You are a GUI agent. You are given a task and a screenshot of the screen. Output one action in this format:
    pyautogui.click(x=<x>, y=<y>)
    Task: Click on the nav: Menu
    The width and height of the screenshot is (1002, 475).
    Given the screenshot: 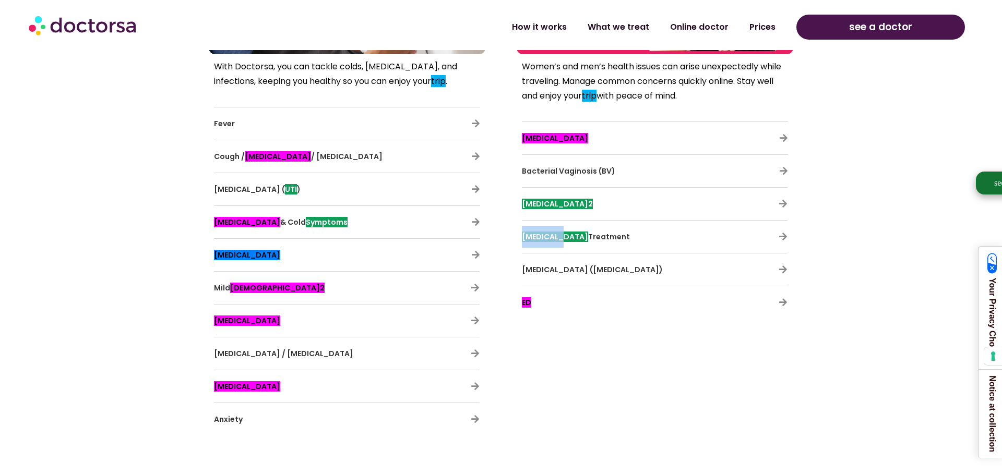 What is the action you would take?
    pyautogui.click(x=522, y=27)
    